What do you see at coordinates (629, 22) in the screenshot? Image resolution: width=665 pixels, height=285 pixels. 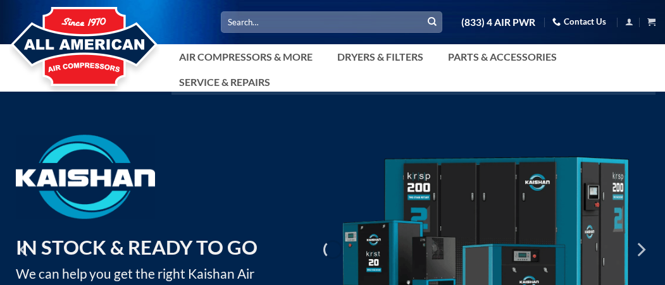 I see `a: Login` at bounding box center [629, 22].